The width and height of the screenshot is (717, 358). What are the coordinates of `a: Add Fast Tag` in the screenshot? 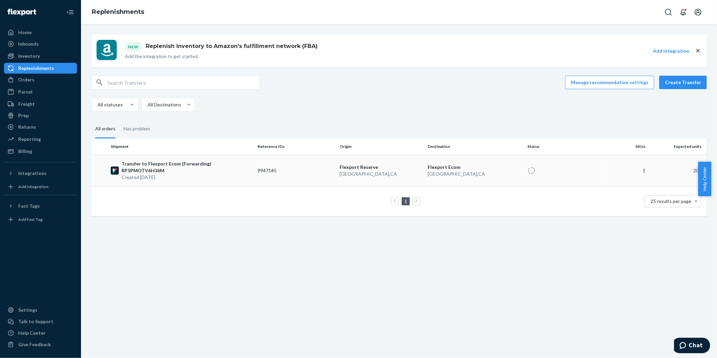 It's located at (41, 220).